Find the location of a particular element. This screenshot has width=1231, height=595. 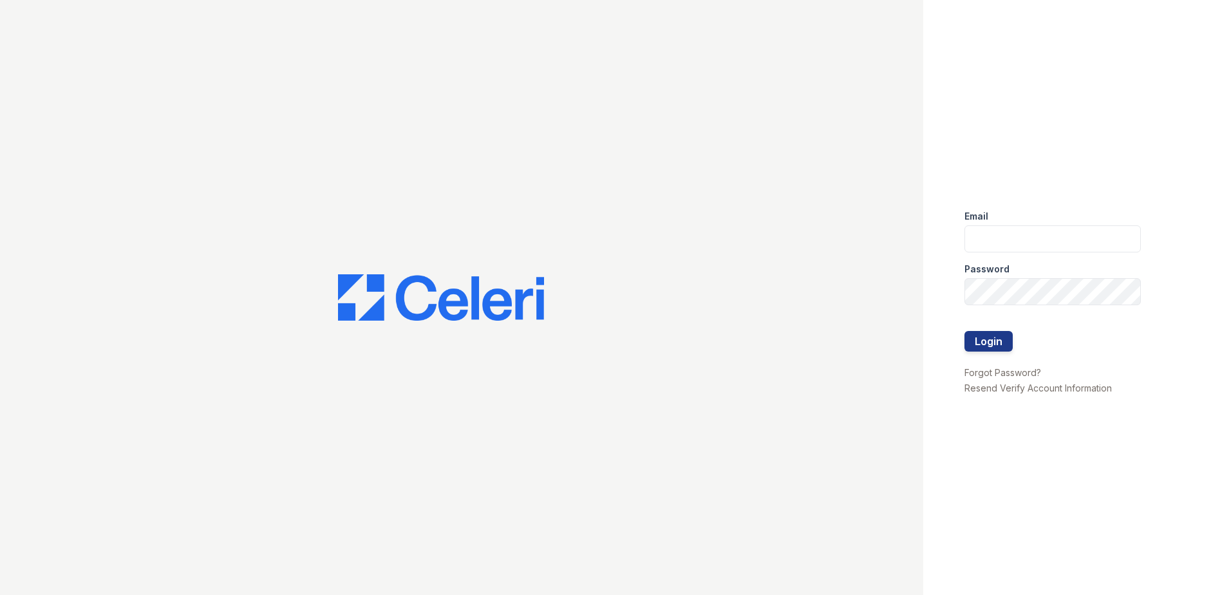

a: Forgot Password? is located at coordinates (1003, 372).